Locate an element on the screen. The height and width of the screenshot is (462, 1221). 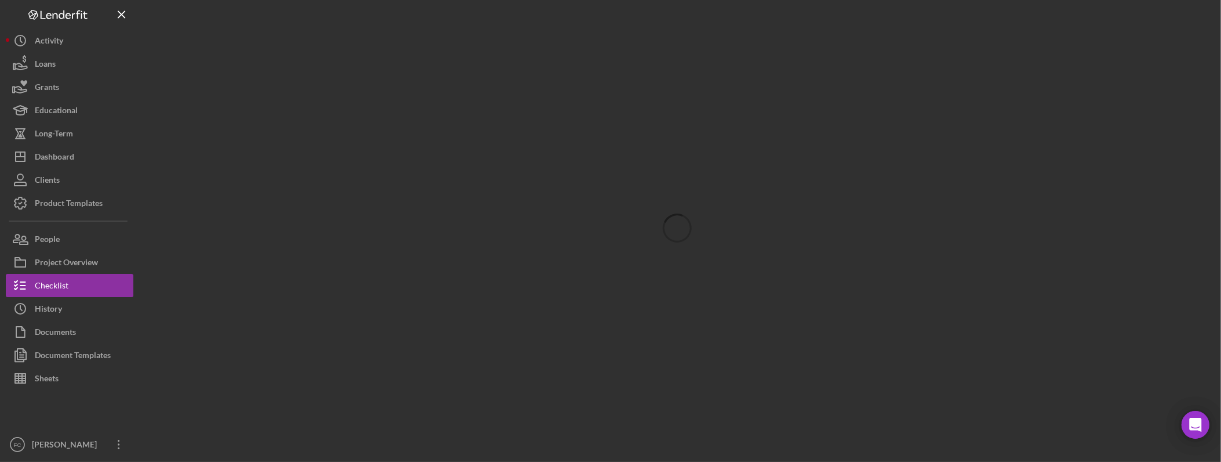
text: FC is located at coordinates (17, 444).